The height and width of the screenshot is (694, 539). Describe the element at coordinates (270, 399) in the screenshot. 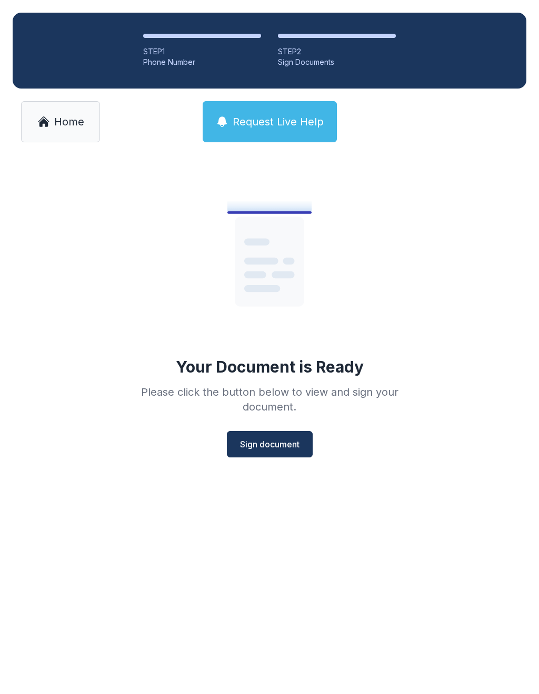

I see `div: Please click the button below to view and sign your document.` at that location.